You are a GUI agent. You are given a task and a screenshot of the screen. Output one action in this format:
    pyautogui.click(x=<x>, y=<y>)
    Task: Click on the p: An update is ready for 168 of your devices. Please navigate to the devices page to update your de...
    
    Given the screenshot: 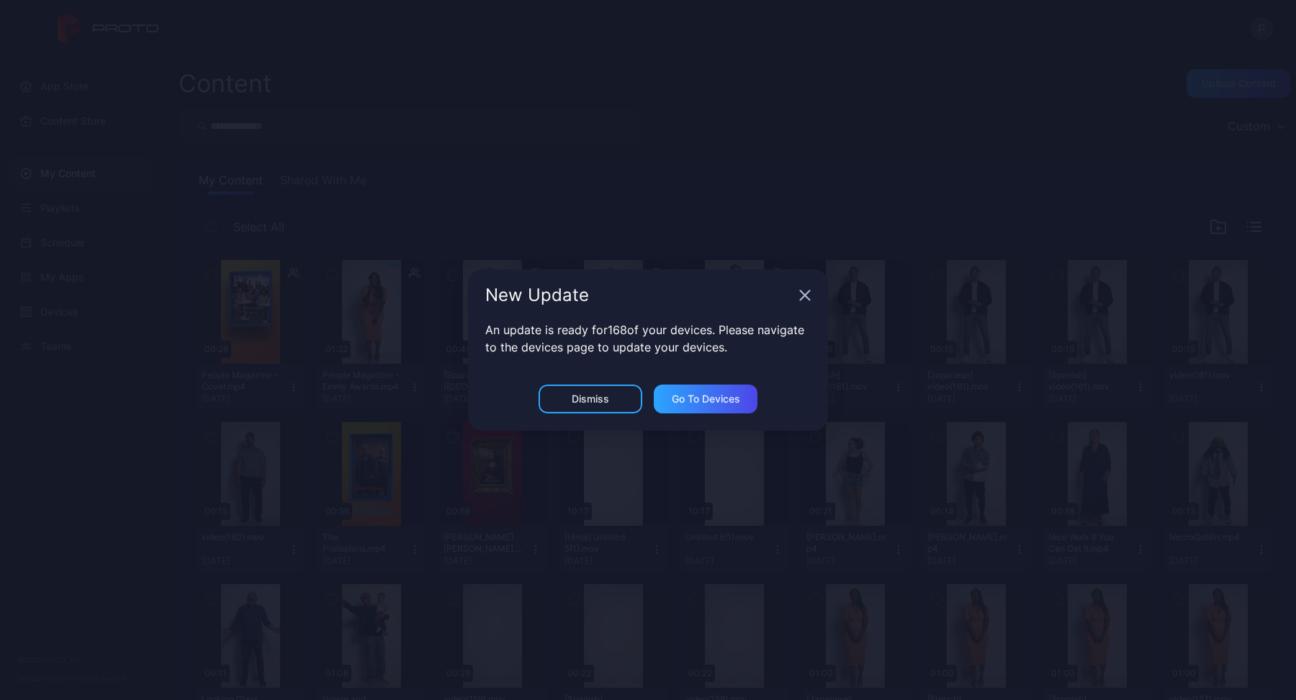 What is the action you would take?
    pyautogui.click(x=648, y=338)
    